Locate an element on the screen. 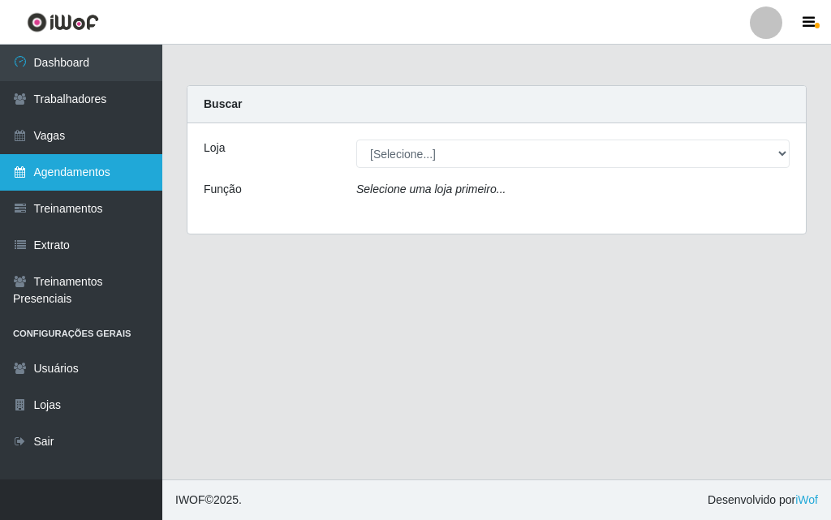  img: CoreUI Logo is located at coordinates (63, 22).